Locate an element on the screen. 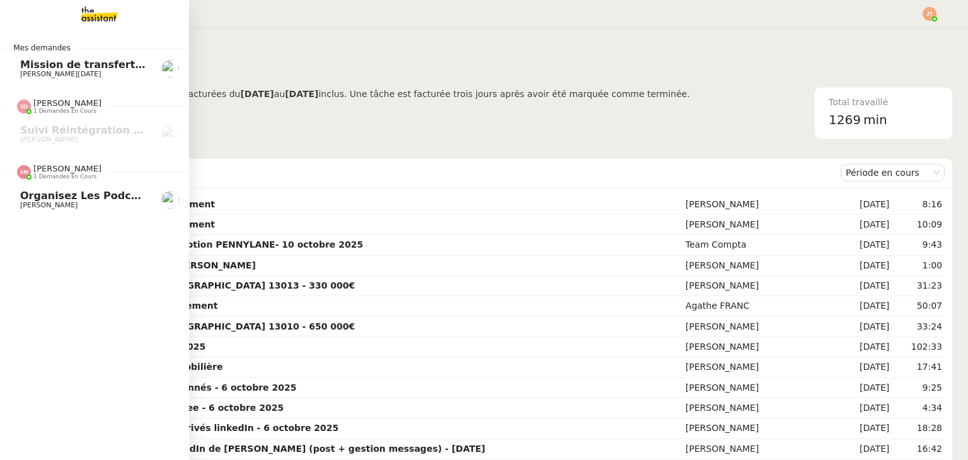 The image size is (968, 460). nz-select-item: Période en cours is located at coordinates (892, 173).